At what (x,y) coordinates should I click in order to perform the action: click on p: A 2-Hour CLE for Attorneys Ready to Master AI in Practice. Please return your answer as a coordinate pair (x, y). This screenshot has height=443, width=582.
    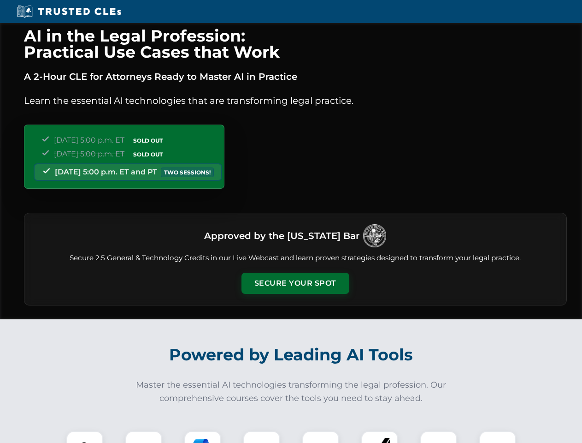
    Looking at the image, I should click on (296, 77).